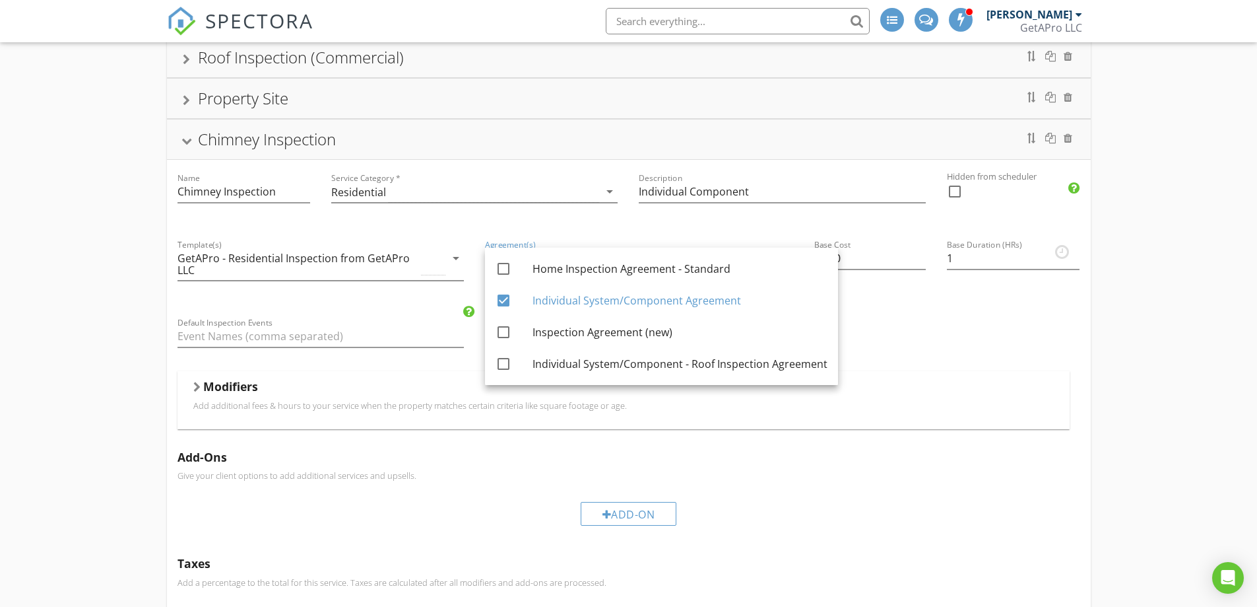 This screenshot has height=607, width=1257. What do you see at coordinates (859, 258) in the screenshot?
I see `input: Base Cost` at bounding box center [859, 258].